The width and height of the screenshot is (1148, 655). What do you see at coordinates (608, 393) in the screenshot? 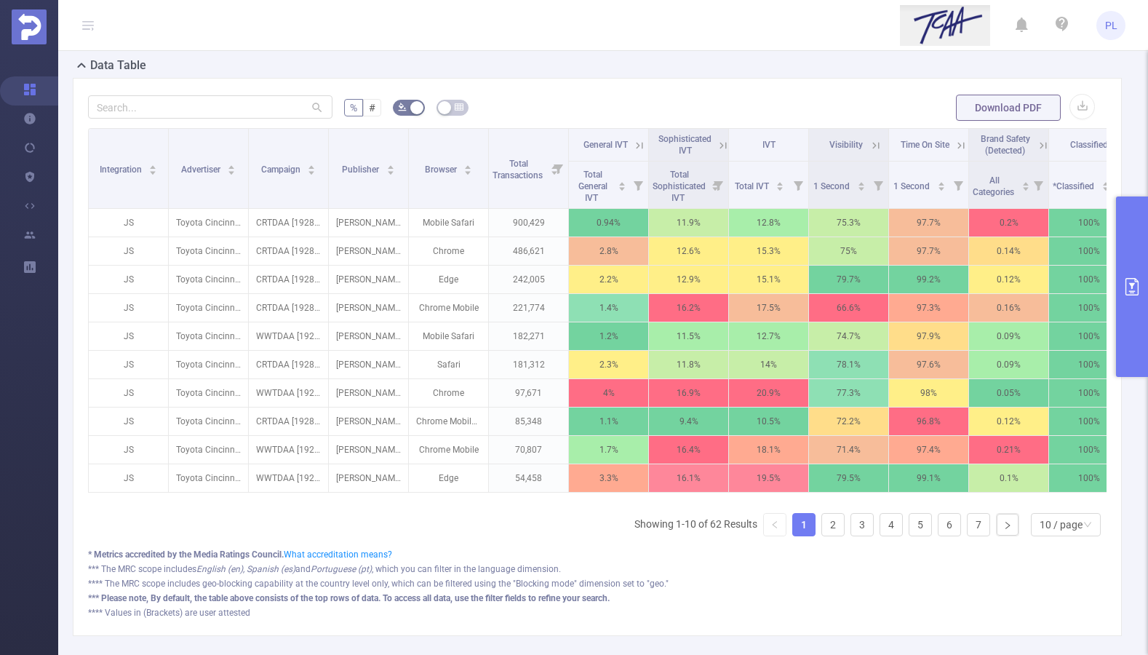
I see `p: 4%` at bounding box center [608, 393].